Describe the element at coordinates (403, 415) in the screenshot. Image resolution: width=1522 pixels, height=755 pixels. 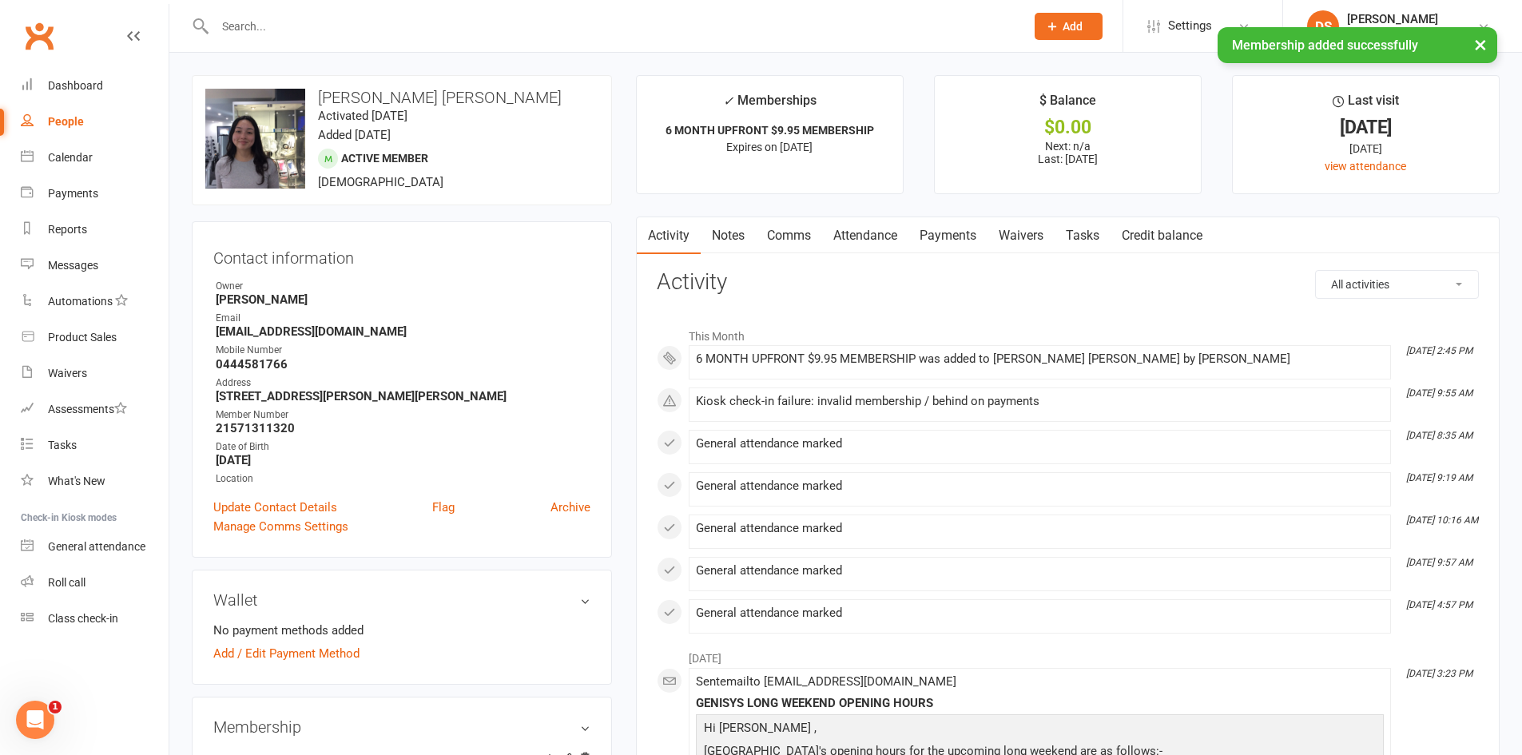
I see `div: Member Number` at that location.